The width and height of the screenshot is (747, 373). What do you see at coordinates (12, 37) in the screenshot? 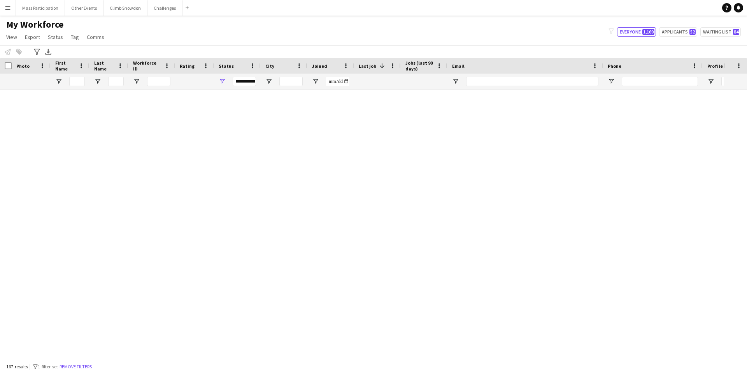
I see `span: View` at bounding box center [12, 37].